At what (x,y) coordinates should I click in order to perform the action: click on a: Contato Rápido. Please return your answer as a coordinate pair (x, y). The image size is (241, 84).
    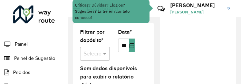
    Looking at the image, I should click on (161, 9).